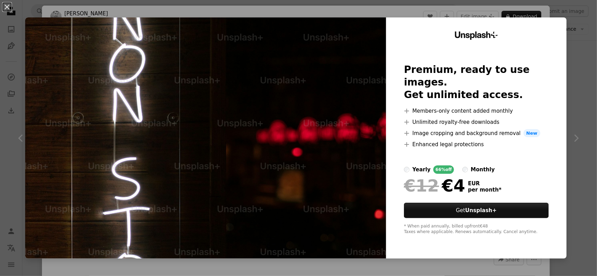  What do you see at coordinates (482, 170) in the screenshot?
I see `div: monthly` at bounding box center [482, 170].